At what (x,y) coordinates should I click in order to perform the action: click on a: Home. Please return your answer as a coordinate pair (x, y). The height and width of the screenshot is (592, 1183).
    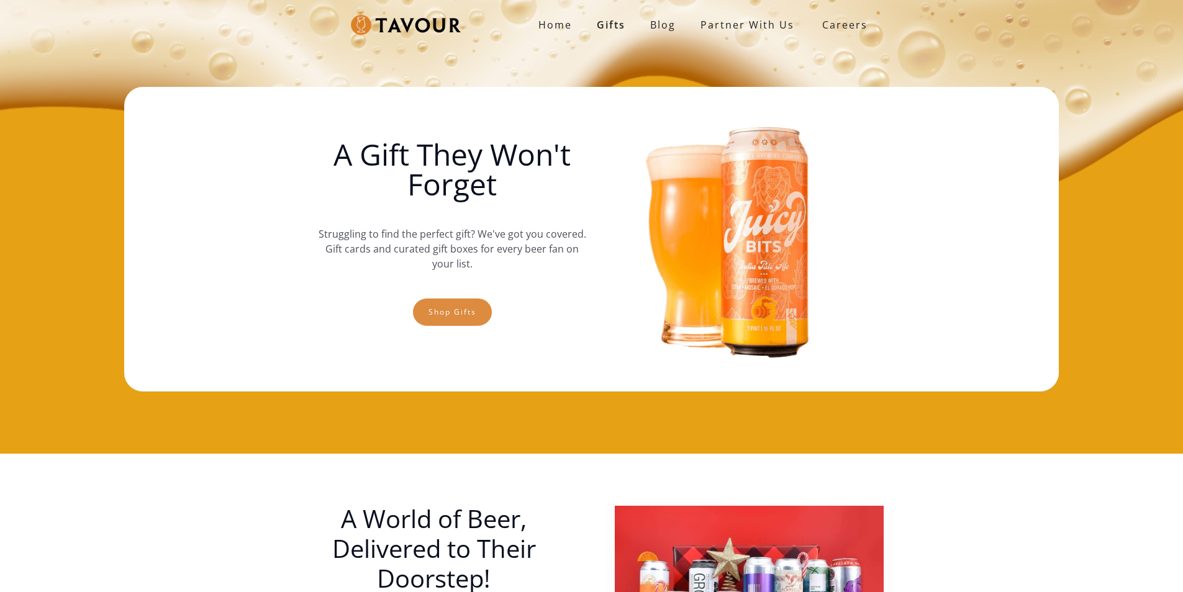
    Looking at the image, I should click on (555, 25).